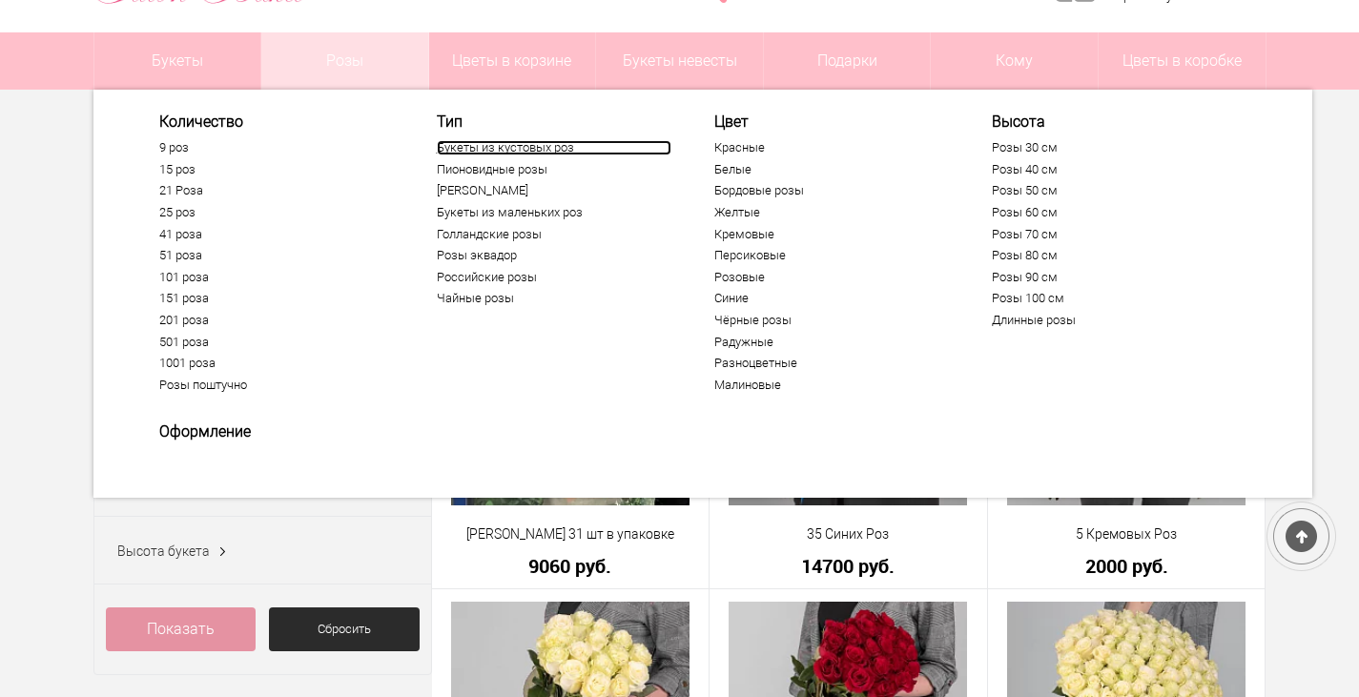 This screenshot has height=697, width=1359. I want to click on span: 5 Кремовых Роз, so click(1126, 534).